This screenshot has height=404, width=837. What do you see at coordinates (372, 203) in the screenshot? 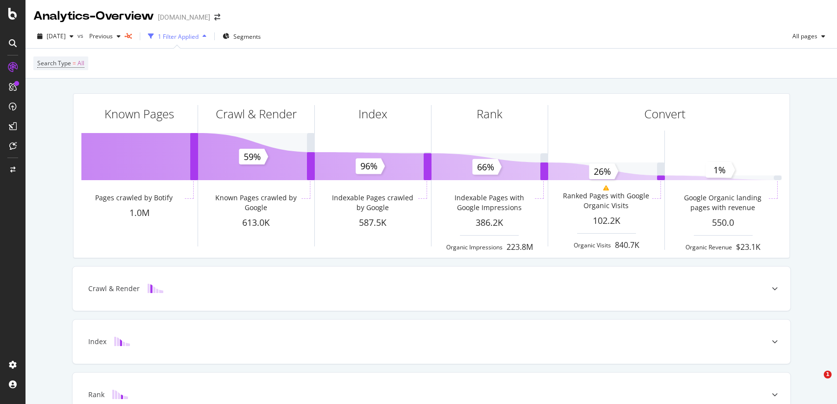
I see `div: Indexable Pages crawled by Google` at bounding box center [372, 203].